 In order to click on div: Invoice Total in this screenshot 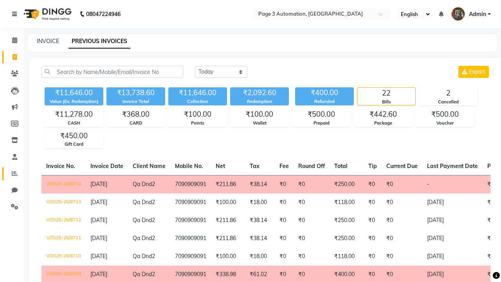, I will do `click(136, 101)`.